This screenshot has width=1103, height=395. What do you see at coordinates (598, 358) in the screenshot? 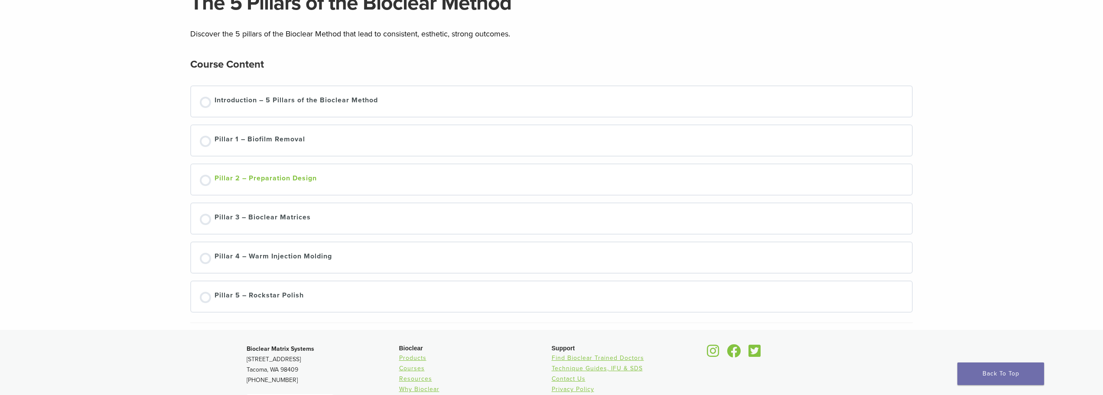
I see `a: Find Bioclear Trained Doctors` at bounding box center [598, 358].